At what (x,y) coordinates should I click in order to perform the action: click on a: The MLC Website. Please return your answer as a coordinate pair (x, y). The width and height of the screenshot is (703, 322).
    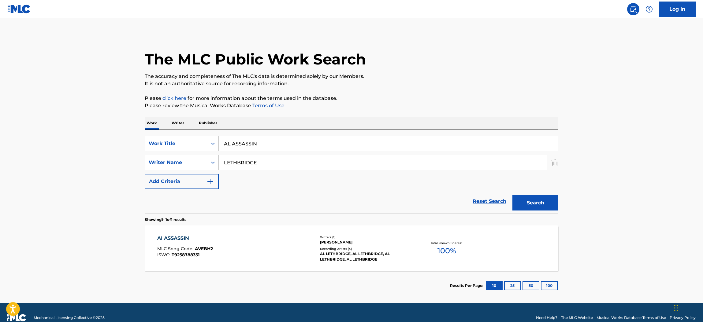
    Looking at the image, I should click on (577, 318).